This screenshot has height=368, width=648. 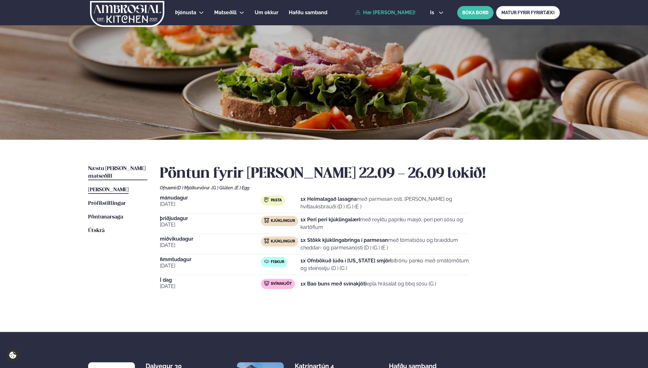 What do you see at coordinates (276, 200) in the screenshot?
I see `span: Pasta` at bounding box center [276, 200].